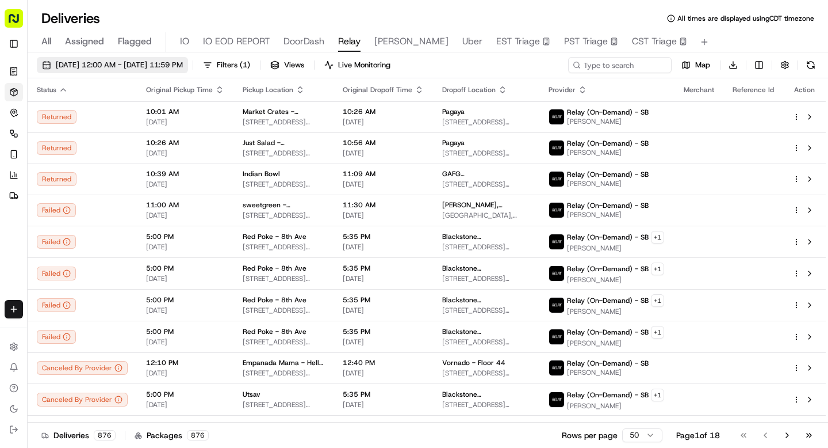 Image resolution: width=828 pixels, height=448 pixels. Describe the element at coordinates (185, 174) in the screenshot. I see `span: 10:39 AM` at that location.